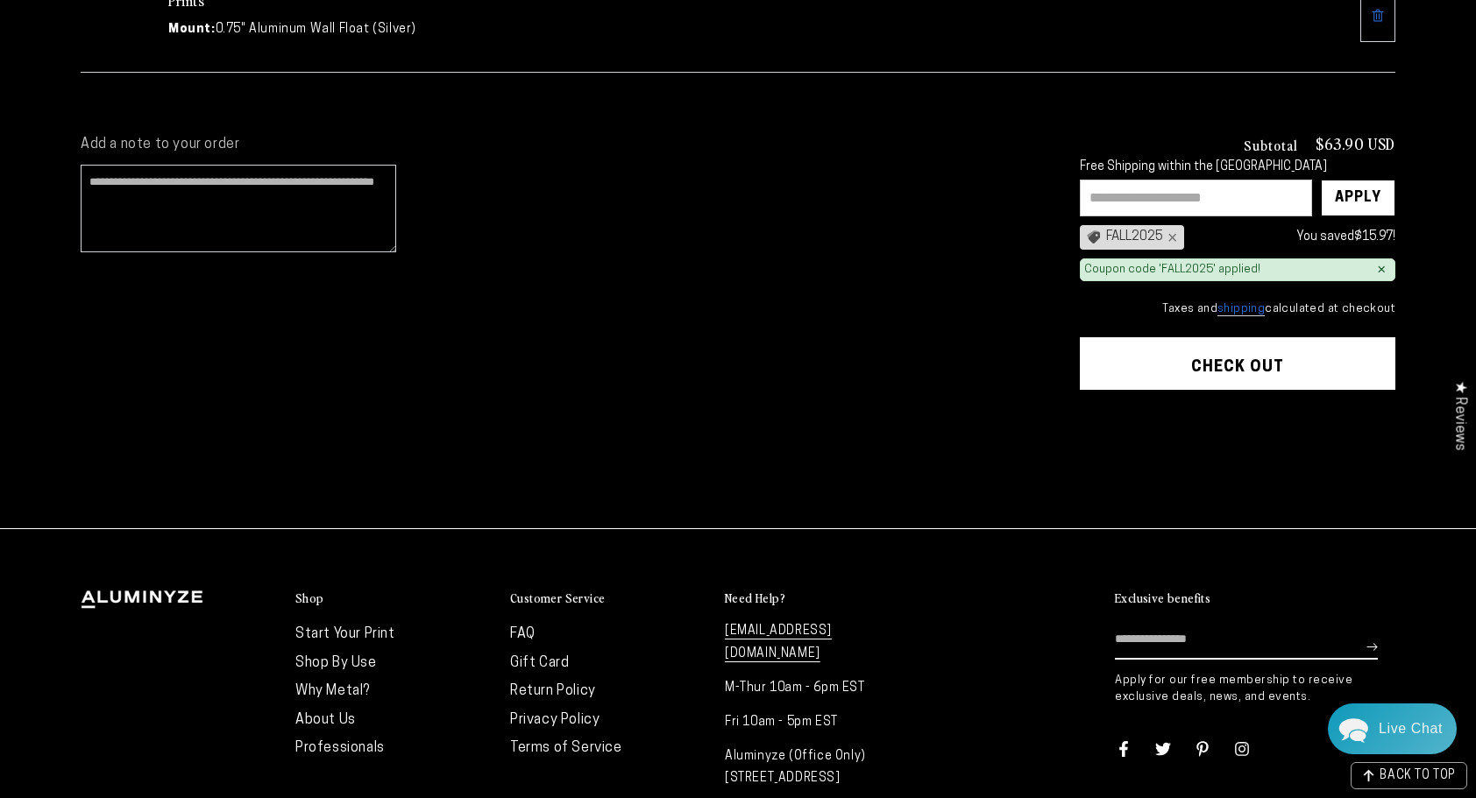 The width and height of the screenshot is (1476, 798). I want to click on span: BACK TO TOP, so click(1417, 777).